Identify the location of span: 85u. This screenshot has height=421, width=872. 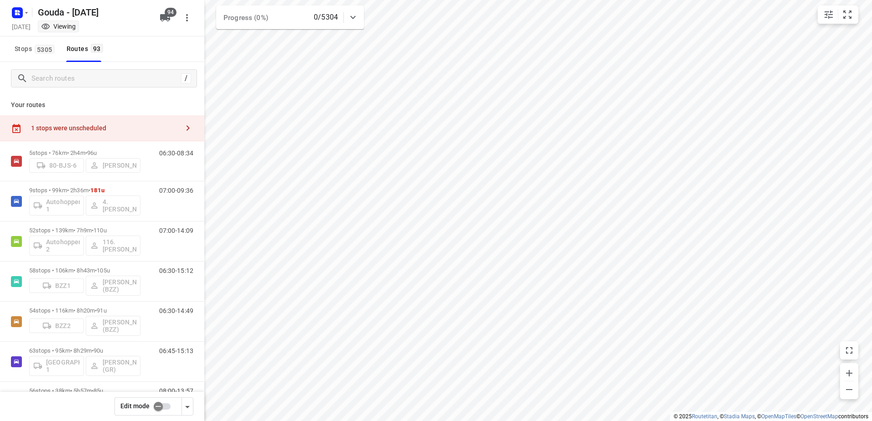
(98, 391).